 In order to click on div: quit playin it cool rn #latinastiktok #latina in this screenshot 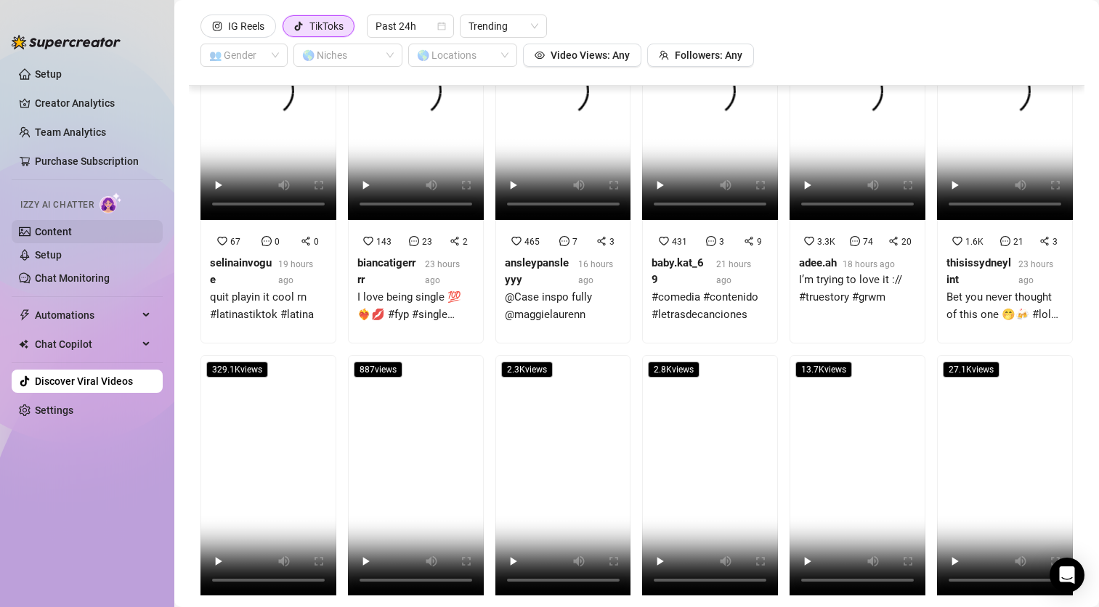, I will do `click(268, 306)`.